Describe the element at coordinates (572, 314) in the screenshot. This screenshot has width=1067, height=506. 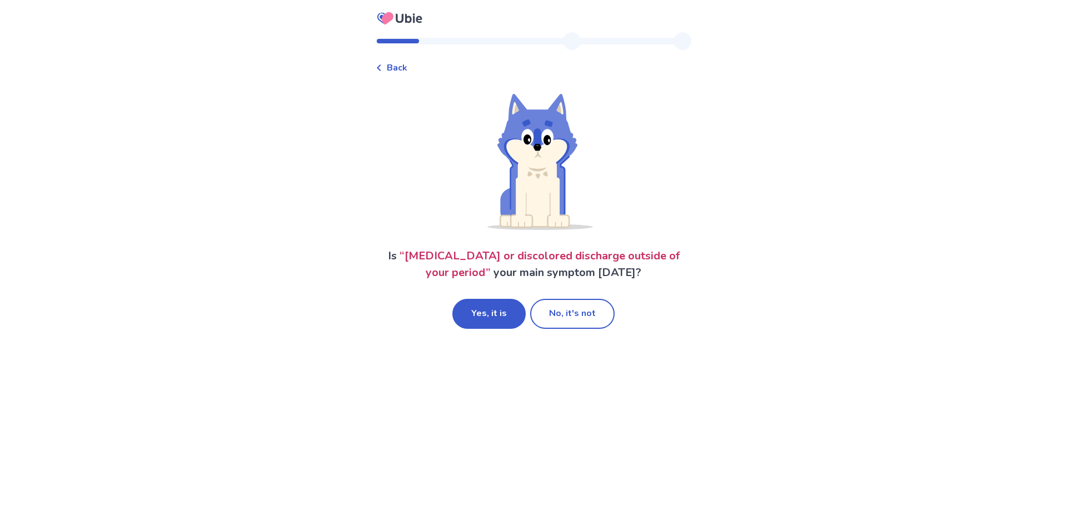
I see `button: No, it's not` at that location.